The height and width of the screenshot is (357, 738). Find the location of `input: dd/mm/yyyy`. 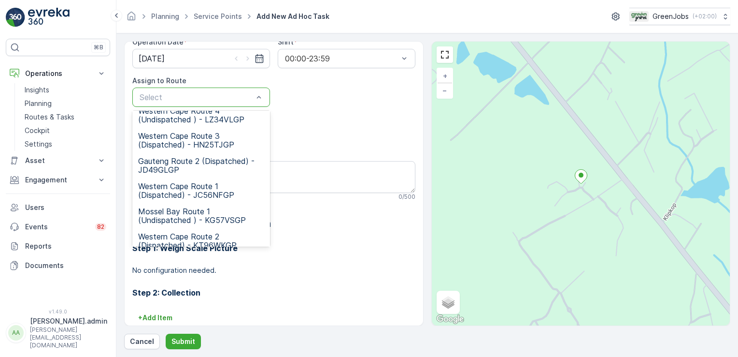

input: dd/mm/yyyy is located at coordinates (201, 58).